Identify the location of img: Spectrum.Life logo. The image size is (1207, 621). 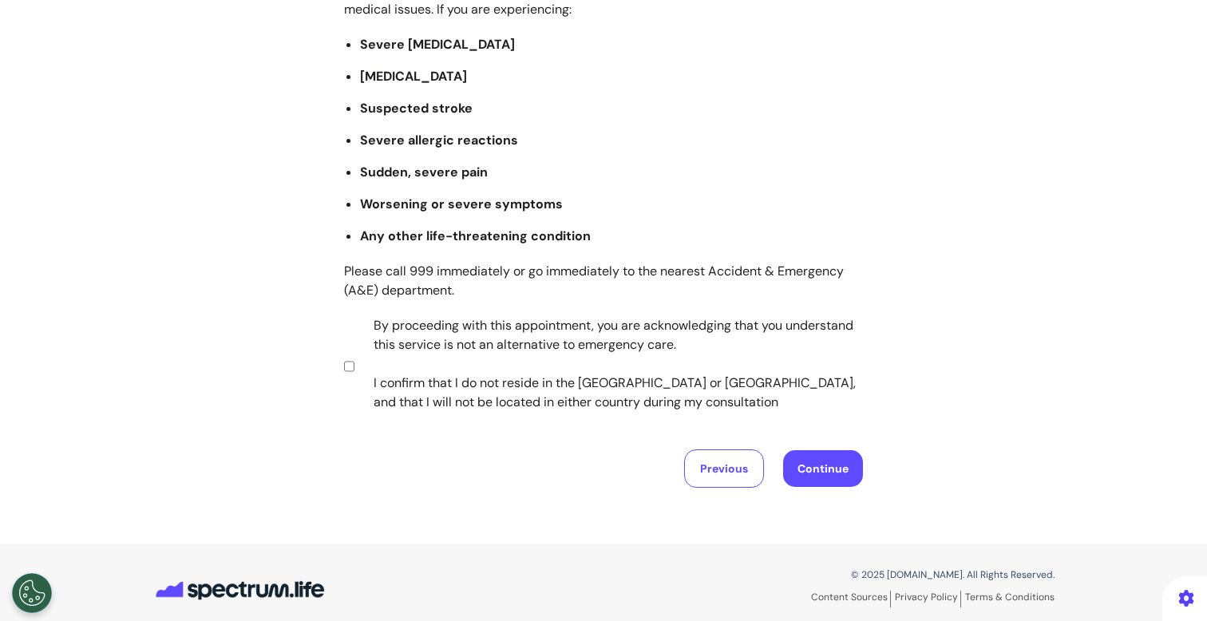
(240, 590).